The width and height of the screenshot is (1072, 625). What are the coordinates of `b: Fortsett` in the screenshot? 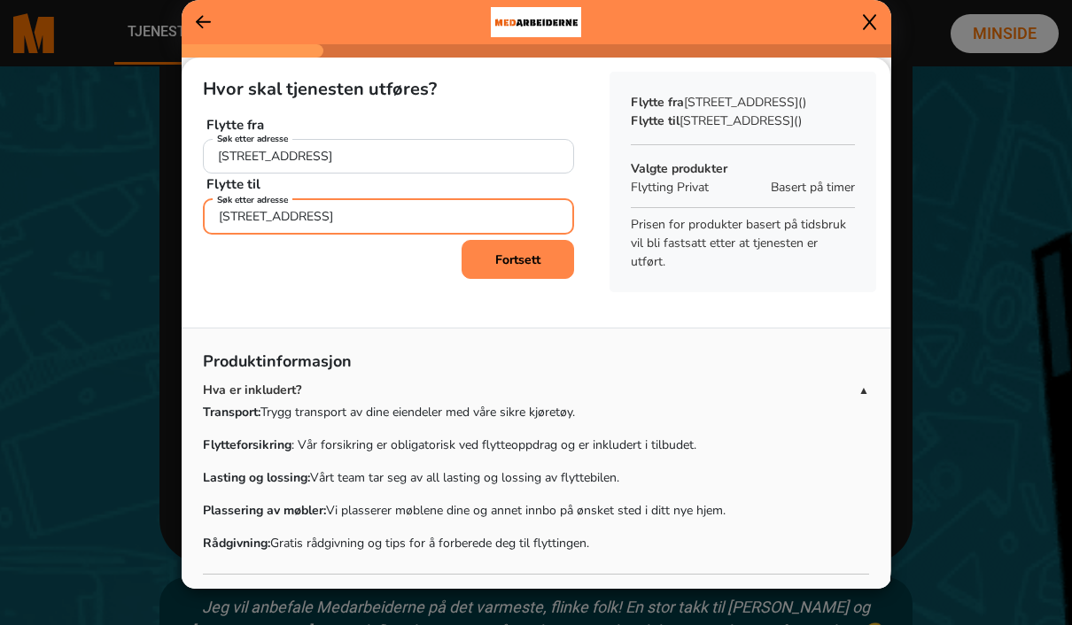 It's located at (517, 259).